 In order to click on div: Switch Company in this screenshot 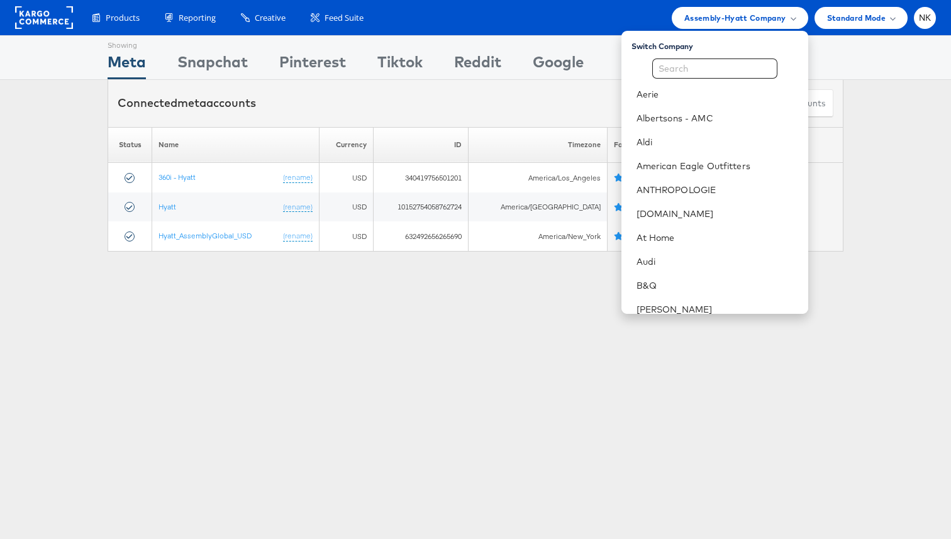, I will do `click(719, 43)`.